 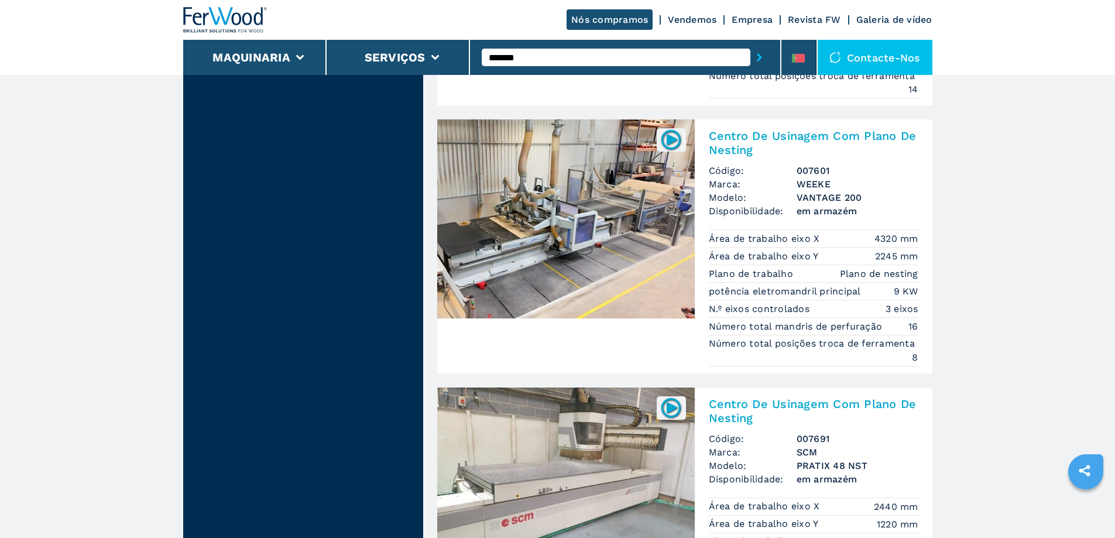 What do you see at coordinates (759, 57) in the screenshot?
I see `button: submit-button` at bounding box center [759, 57].